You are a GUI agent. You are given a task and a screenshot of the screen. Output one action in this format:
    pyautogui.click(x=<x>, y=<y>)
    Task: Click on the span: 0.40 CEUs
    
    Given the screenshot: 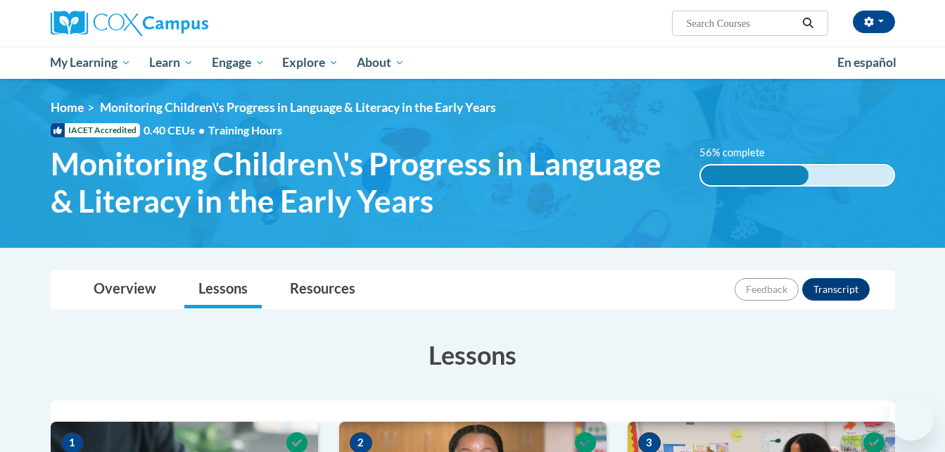 What is the action you would take?
    pyautogui.click(x=176, y=130)
    